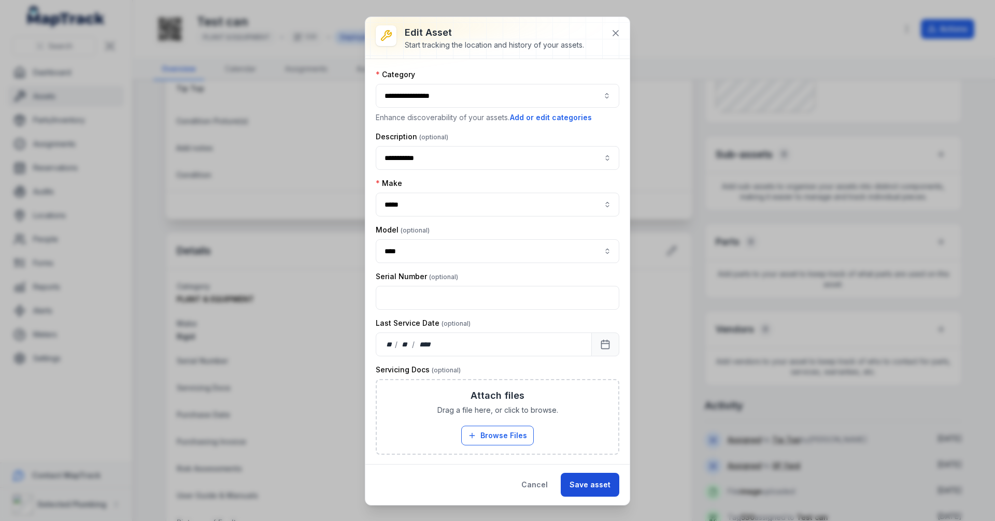  What do you see at coordinates (497, 436) in the screenshot?
I see `button: Browse Files` at bounding box center [497, 436].